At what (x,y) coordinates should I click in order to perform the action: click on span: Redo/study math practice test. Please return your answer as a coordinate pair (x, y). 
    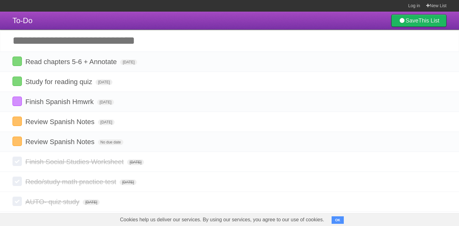
    Looking at the image, I should click on (72, 182).